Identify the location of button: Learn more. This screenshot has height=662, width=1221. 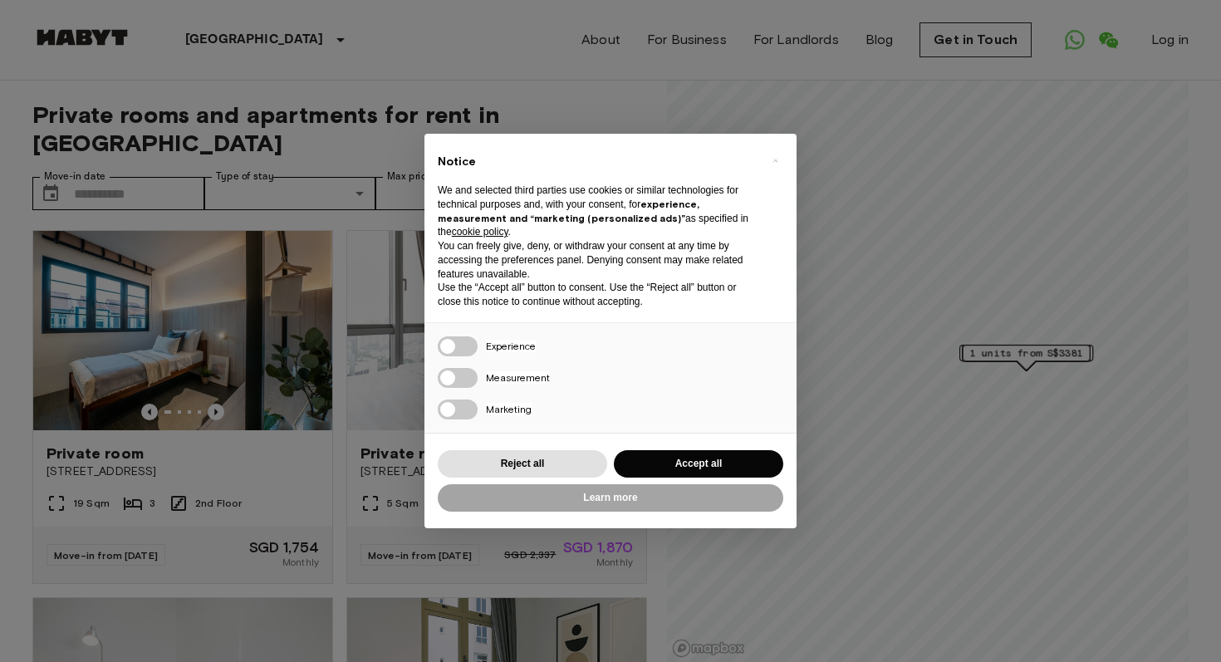
(611, 498).